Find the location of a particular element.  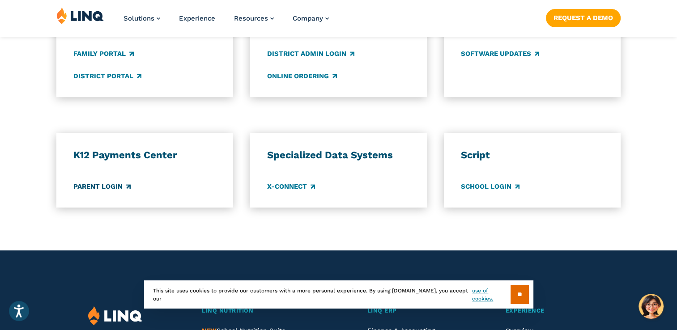

a: School Login is located at coordinates (490, 187).